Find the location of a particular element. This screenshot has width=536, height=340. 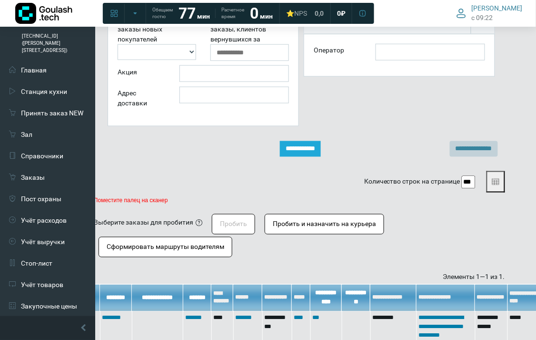

span: 0,0 is located at coordinates (319, 13).